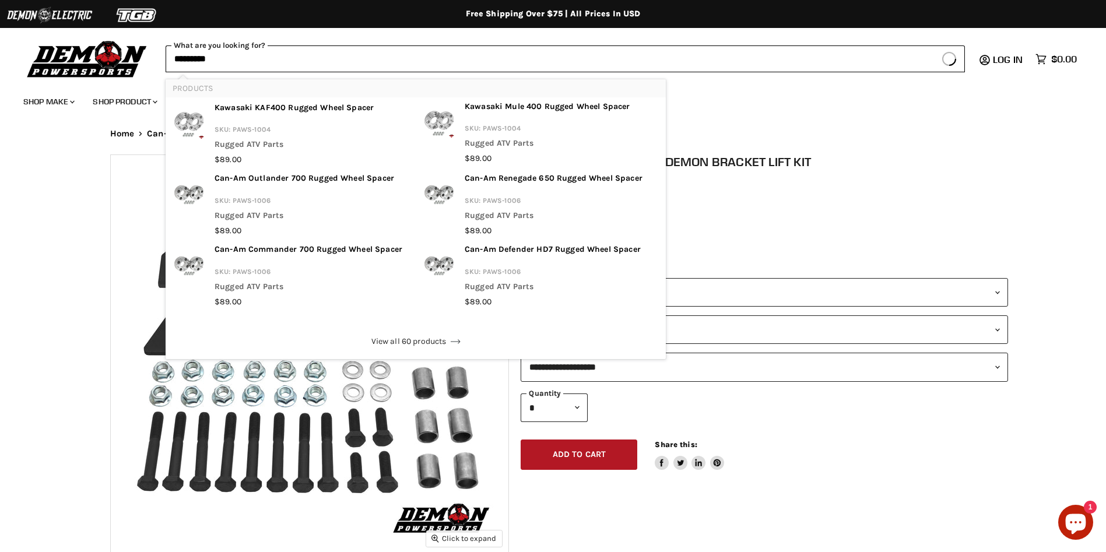 This screenshot has height=552, width=1106. What do you see at coordinates (416, 342) in the screenshot?
I see `span: View all 60 products` at bounding box center [416, 342].